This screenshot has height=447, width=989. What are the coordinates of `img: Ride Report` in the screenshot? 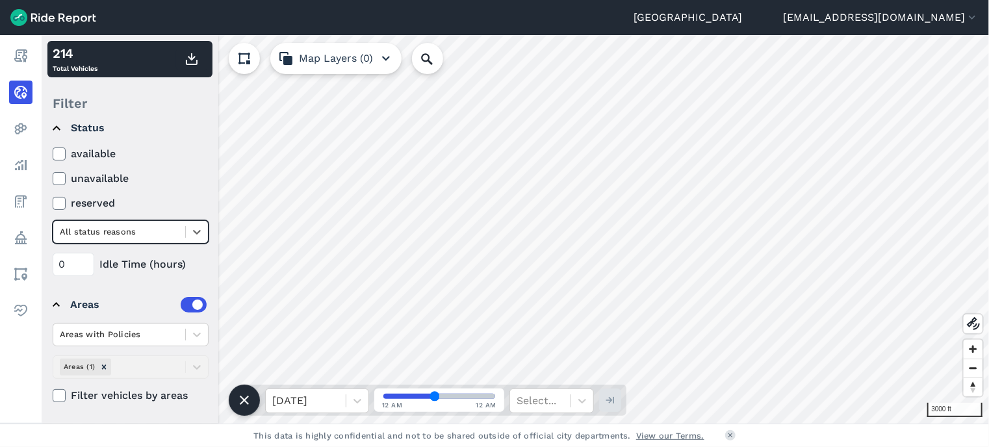 It's located at (53, 18).